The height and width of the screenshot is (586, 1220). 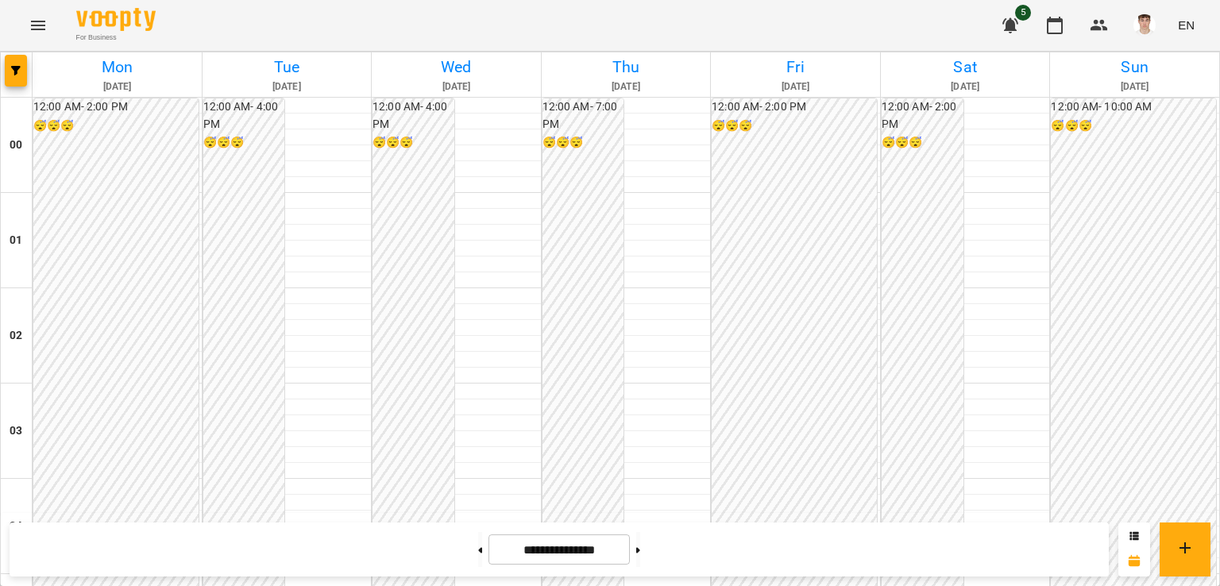 I want to click on h6: Fri, so click(x=795, y=67).